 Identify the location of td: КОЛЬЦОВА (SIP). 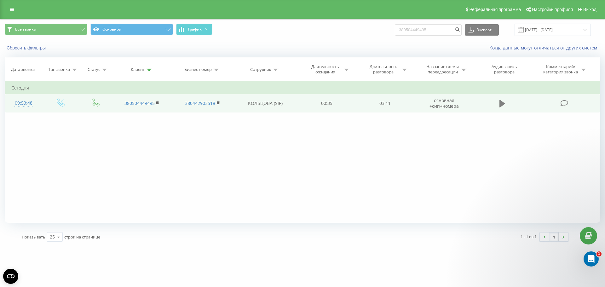
(265, 103).